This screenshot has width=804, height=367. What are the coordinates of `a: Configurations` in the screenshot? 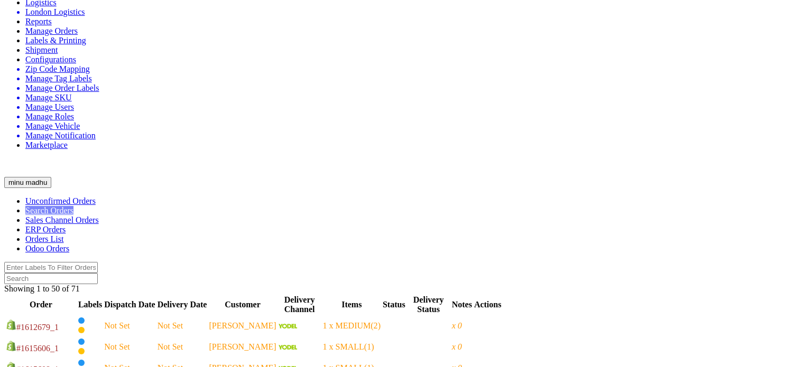 It's located at (51, 59).